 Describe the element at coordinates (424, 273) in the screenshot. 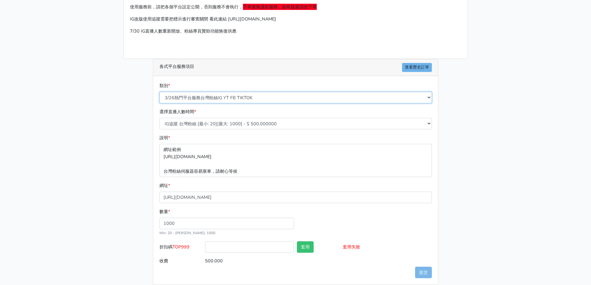

I see `button: 提交` at that location.